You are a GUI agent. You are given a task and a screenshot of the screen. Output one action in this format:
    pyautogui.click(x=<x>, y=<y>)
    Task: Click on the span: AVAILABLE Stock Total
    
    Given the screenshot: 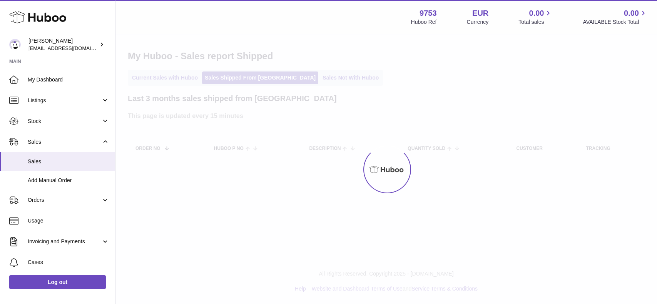 What is the action you would take?
    pyautogui.click(x=615, y=22)
    